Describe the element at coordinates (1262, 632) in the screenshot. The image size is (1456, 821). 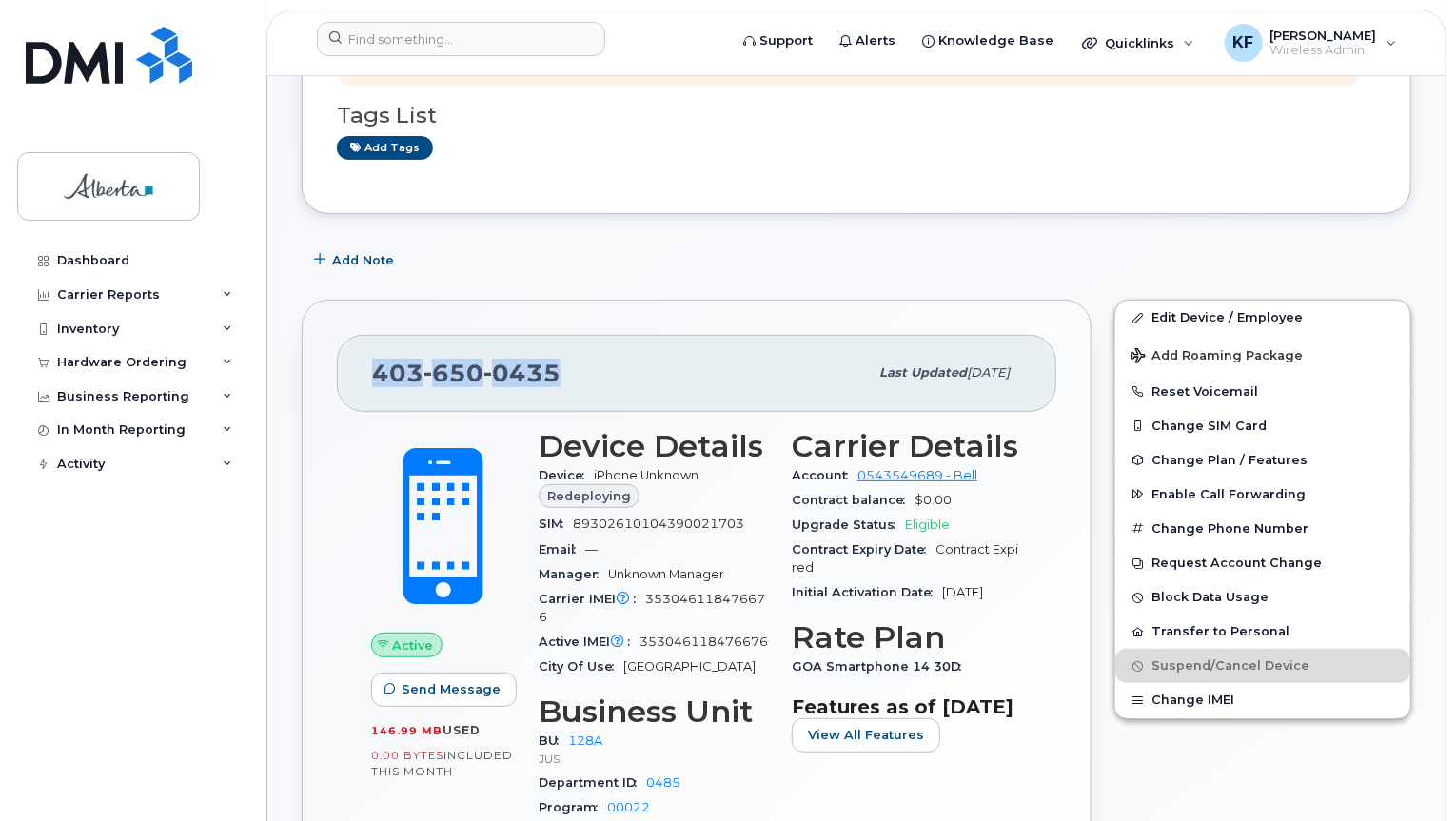
I see `button: Transfer to Personal` at that location.